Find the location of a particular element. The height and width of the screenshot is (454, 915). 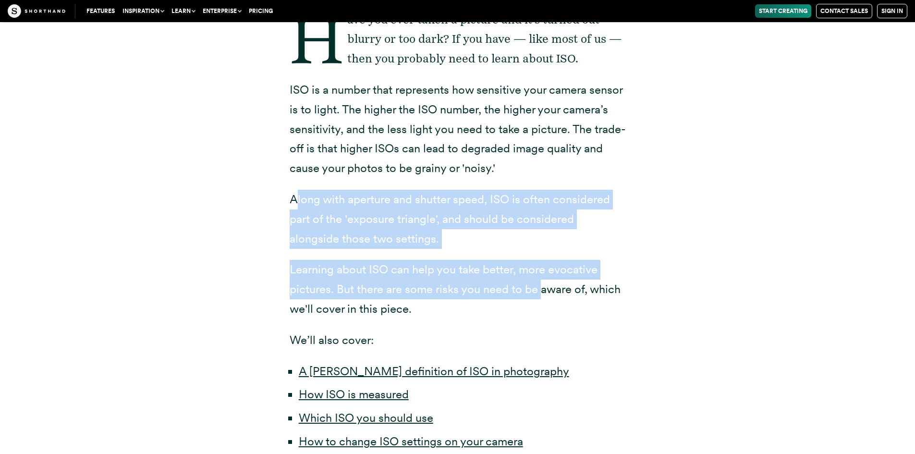

a: Sign in is located at coordinates (892, 11).